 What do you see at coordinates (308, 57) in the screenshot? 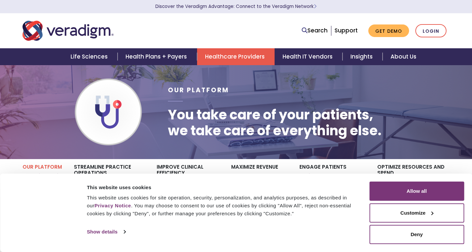
I see `a: Health IT Vendors` at bounding box center [308, 57].